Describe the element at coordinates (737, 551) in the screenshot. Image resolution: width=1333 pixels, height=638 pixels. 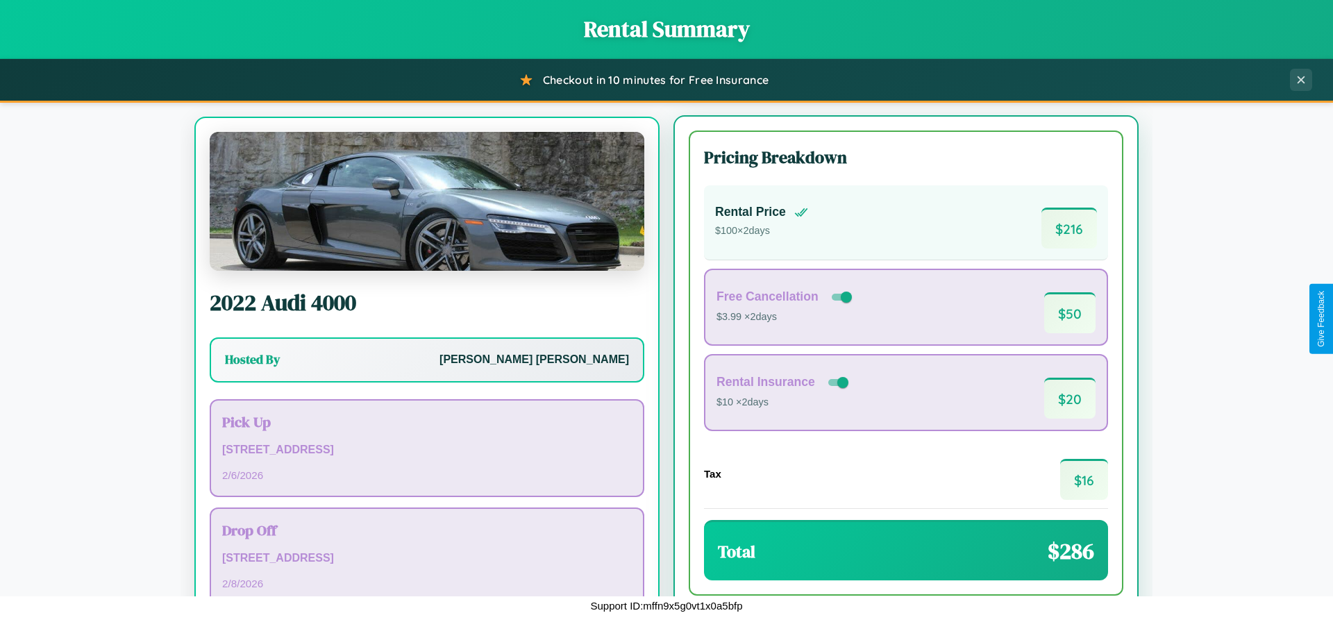
I see `h3: Total` at that location.